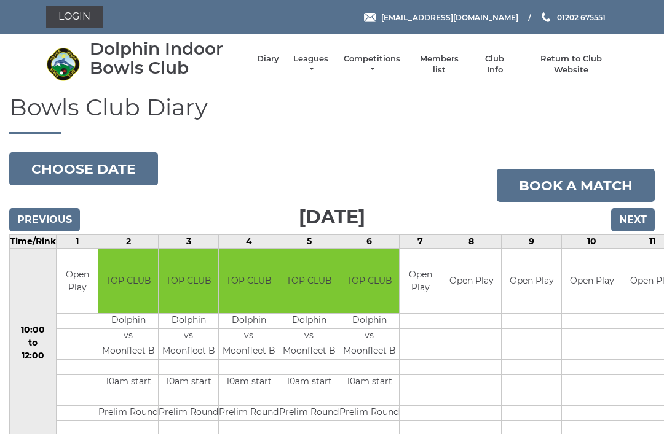  Describe the element at coordinates (74, 17) in the screenshot. I see `a: Login` at that location.